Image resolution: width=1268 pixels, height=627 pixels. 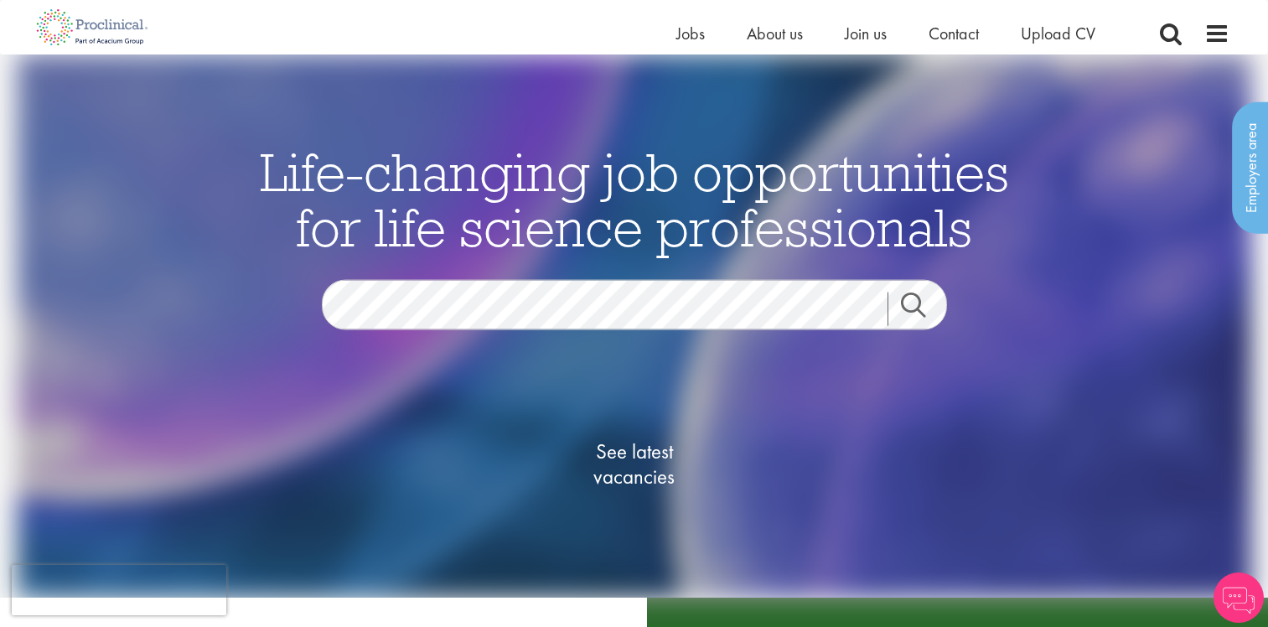 I want to click on a: Job search submit button, so click(x=924, y=309).